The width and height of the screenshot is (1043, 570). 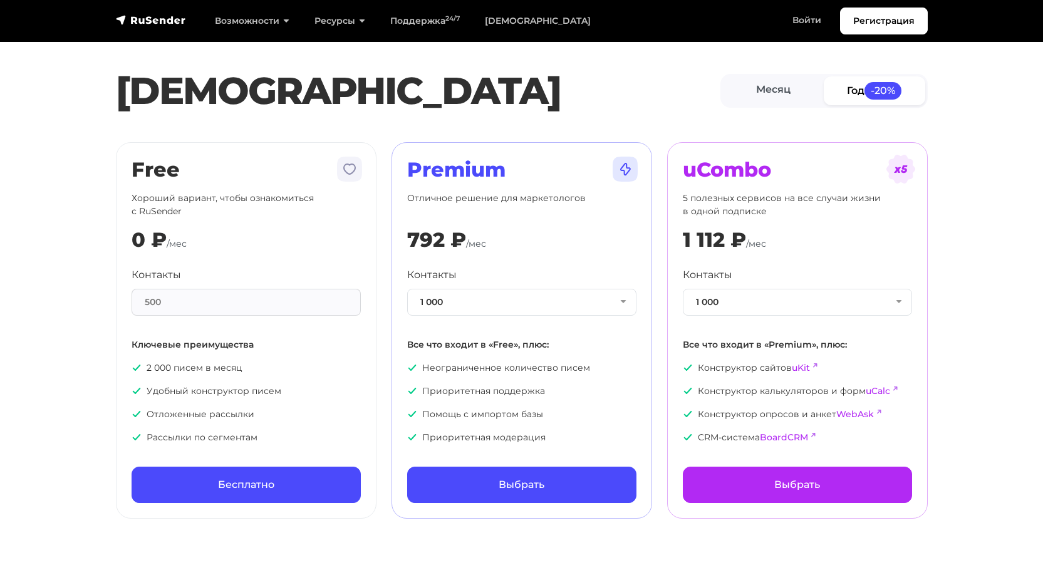 I want to click on p: Конструктор сайтов, so click(x=797, y=368).